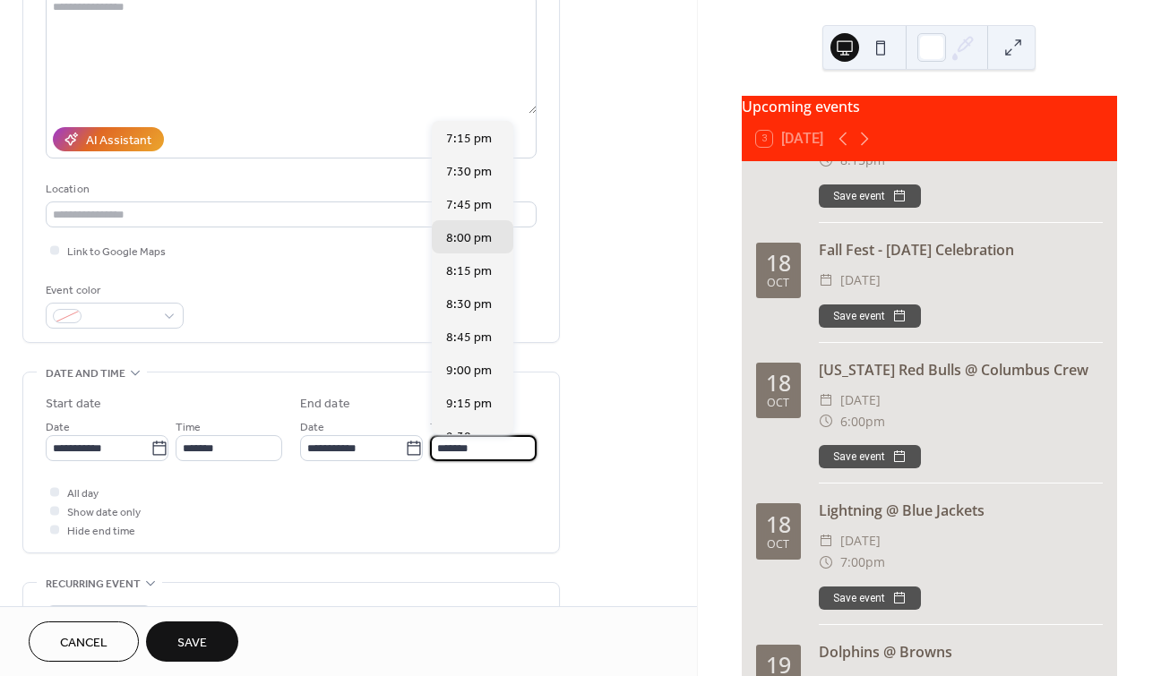 The height and width of the screenshot is (676, 1161). I want to click on span: Save, so click(192, 643).